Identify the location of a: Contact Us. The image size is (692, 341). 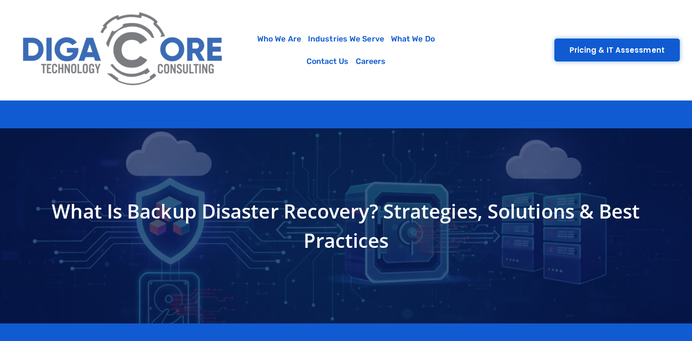
(328, 62).